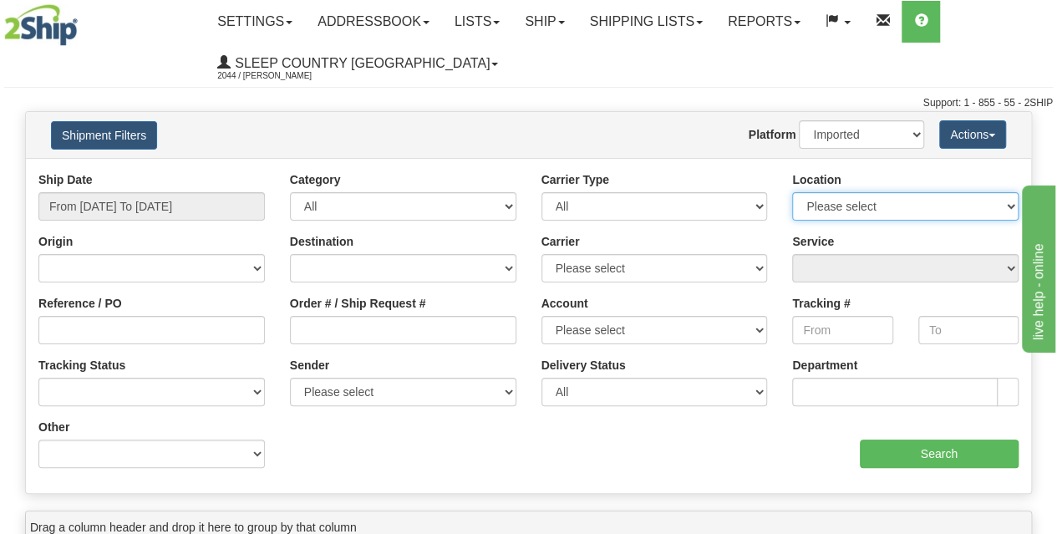 The width and height of the screenshot is (1057, 534). Describe the element at coordinates (972, 134) in the screenshot. I see `button: Actions` at that location.